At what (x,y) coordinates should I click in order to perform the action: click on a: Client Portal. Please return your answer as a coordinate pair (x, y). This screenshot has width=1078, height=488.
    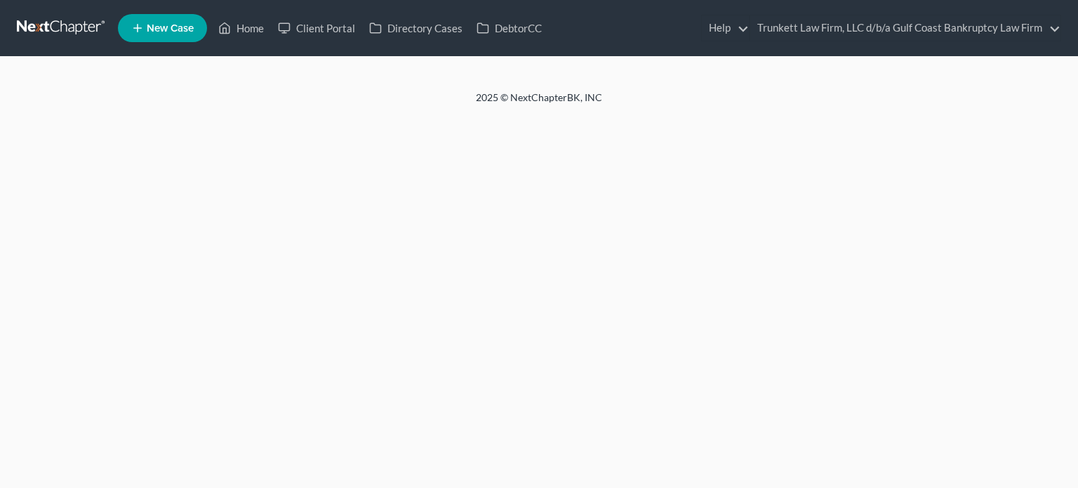
    Looking at the image, I should click on (317, 28).